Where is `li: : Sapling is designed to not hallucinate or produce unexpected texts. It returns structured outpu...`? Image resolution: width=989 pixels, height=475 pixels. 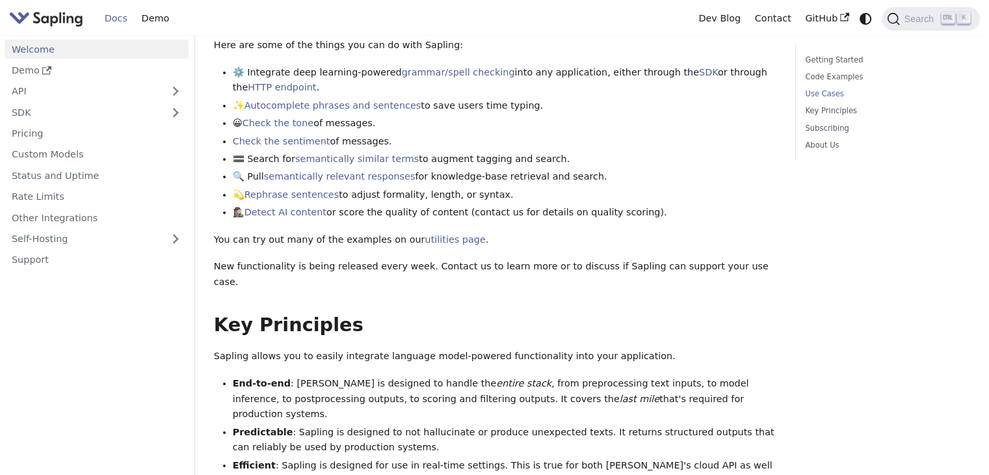 li: : Sapling is designed to not hallucinate or produce unexpected texts. It returns structured outpu... is located at coordinates (505, 440).